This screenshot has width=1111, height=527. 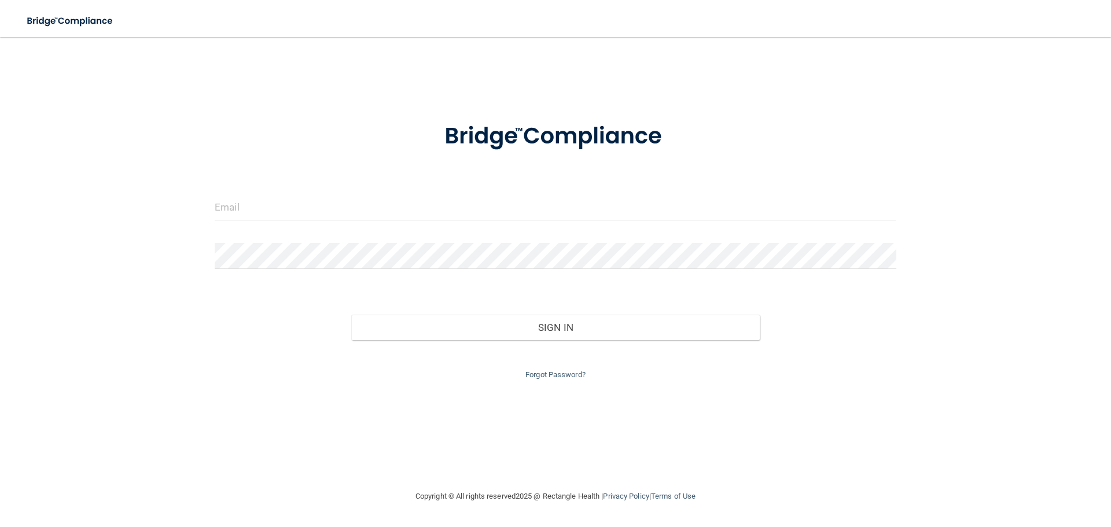 What do you see at coordinates (556, 328) in the screenshot?
I see `button: Sign In` at bounding box center [556, 328].